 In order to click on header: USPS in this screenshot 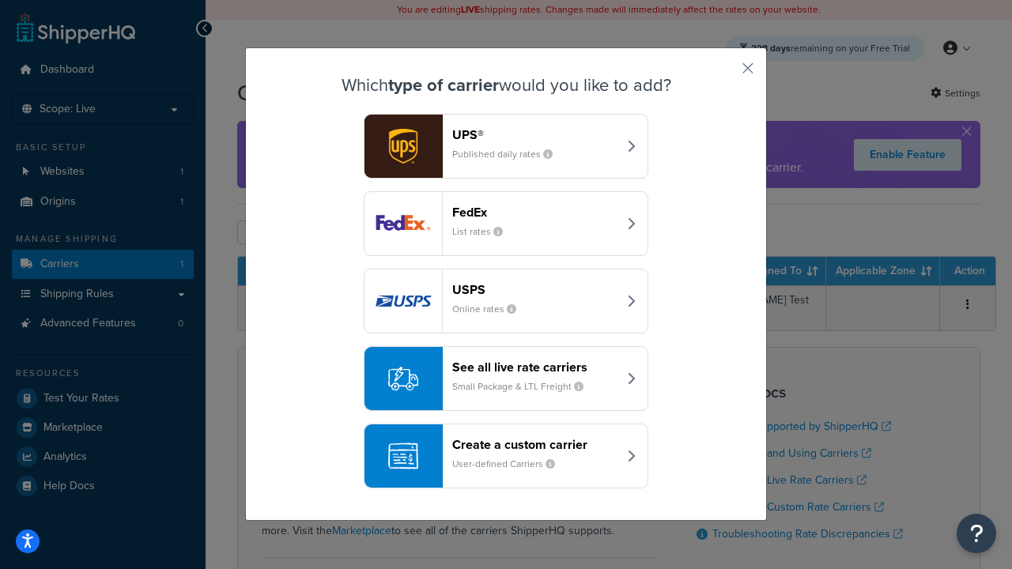, I will do `click(534, 289)`.